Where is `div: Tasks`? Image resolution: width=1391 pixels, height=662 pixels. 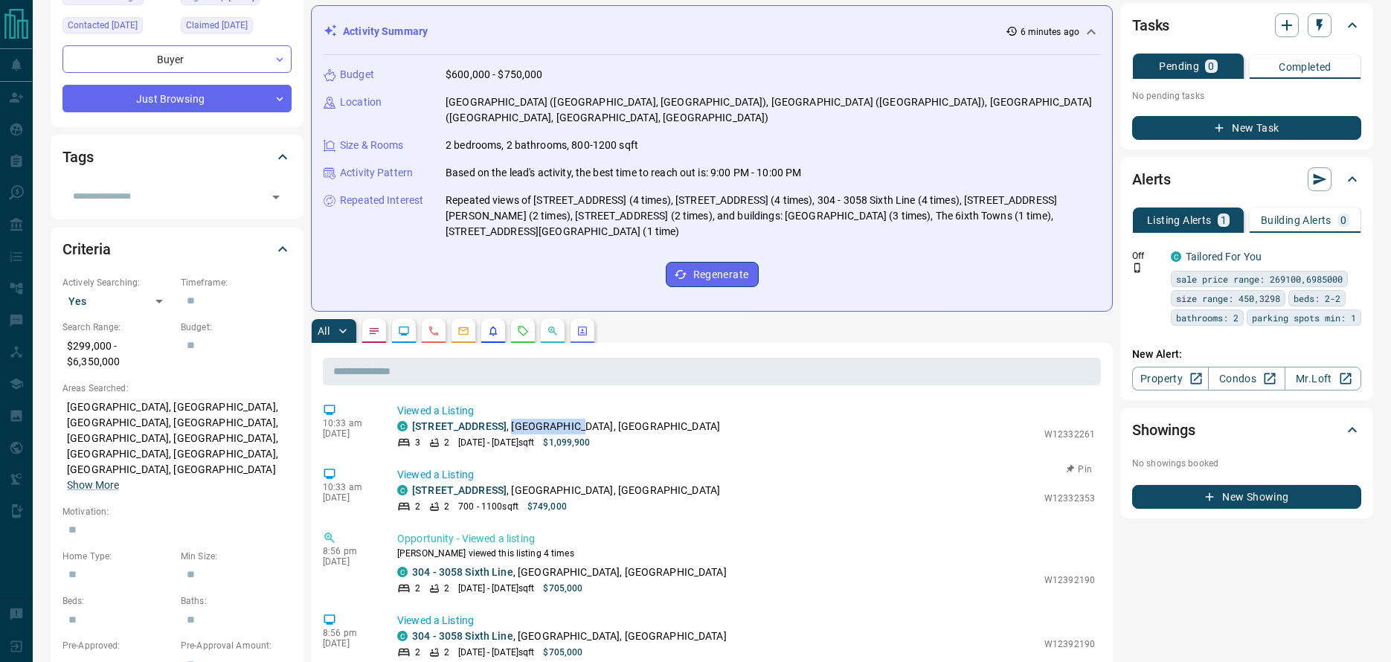 div: Tasks is located at coordinates (1246, 25).